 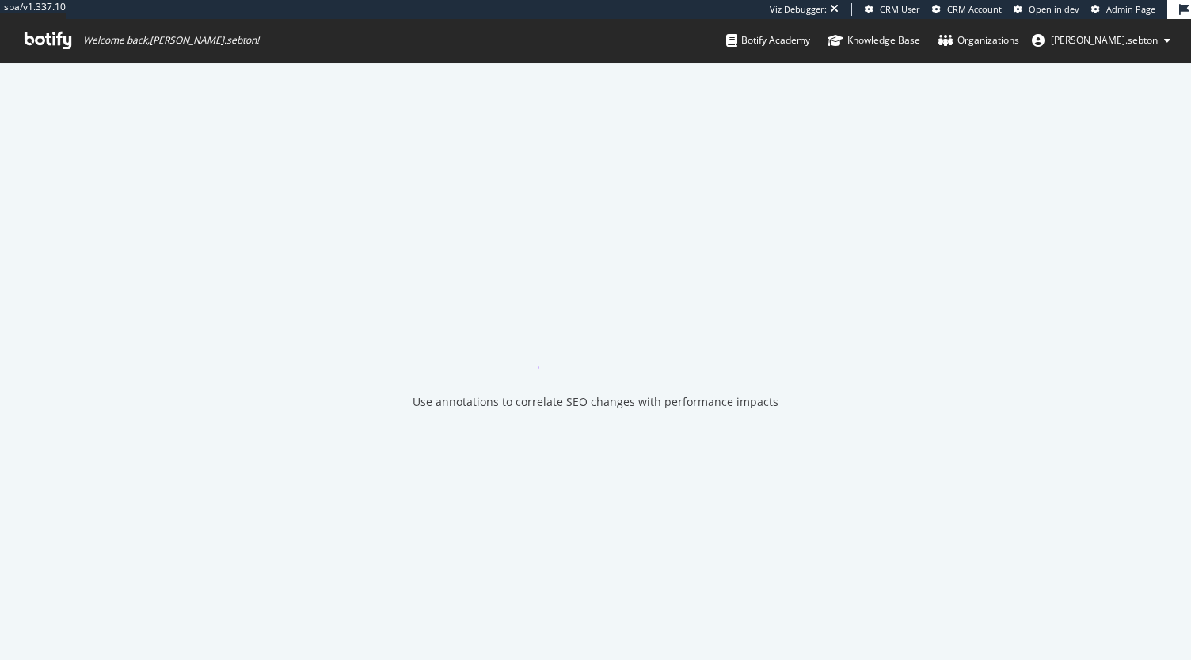 What do you see at coordinates (1123, 10) in the screenshot?
I see `a: Admin Page` at bounding box center [1123, 10].